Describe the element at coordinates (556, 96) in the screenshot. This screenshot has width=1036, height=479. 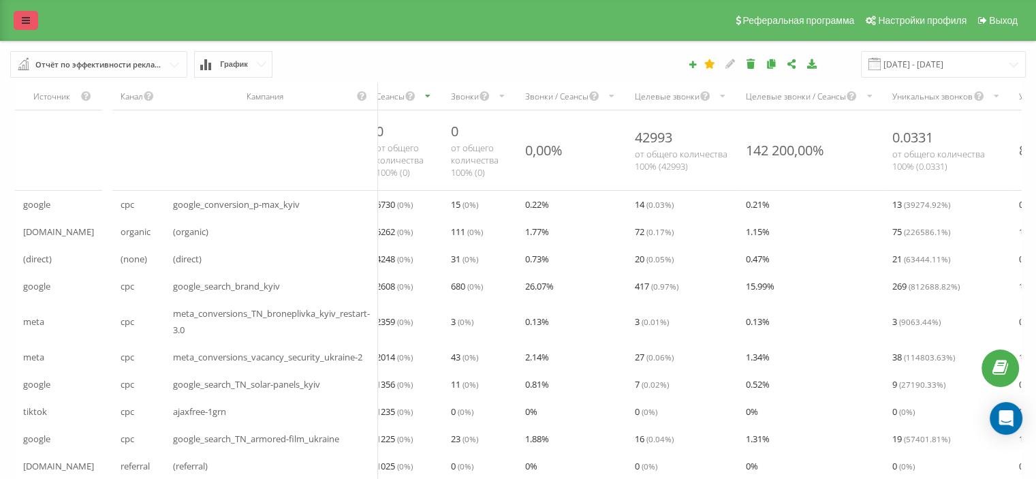
I see `div: Звонки / Сеансы` at that location.